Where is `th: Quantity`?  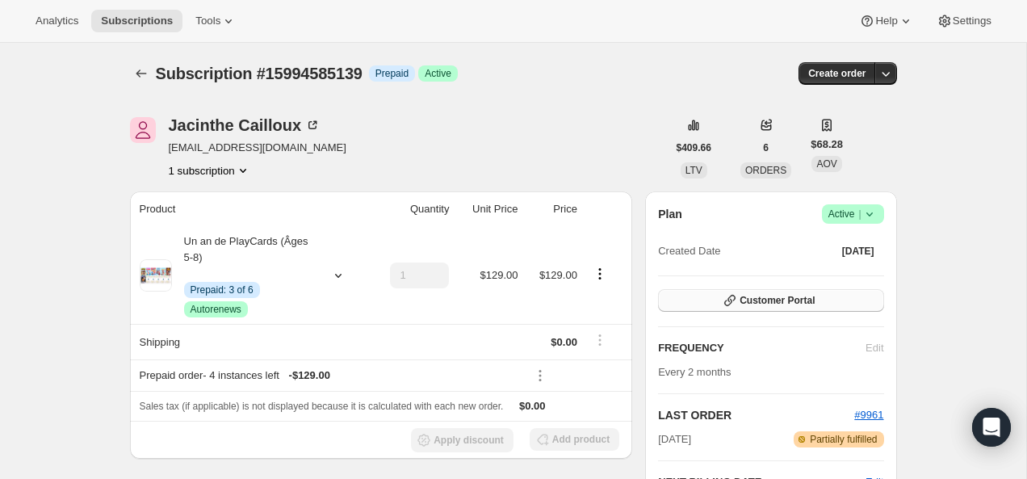
th: Quantity is located at coordinates (412, 209).